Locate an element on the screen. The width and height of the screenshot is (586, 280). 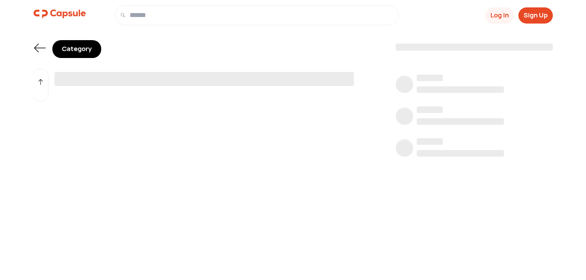
button: Sign Up is located at coordinates (536, 15).